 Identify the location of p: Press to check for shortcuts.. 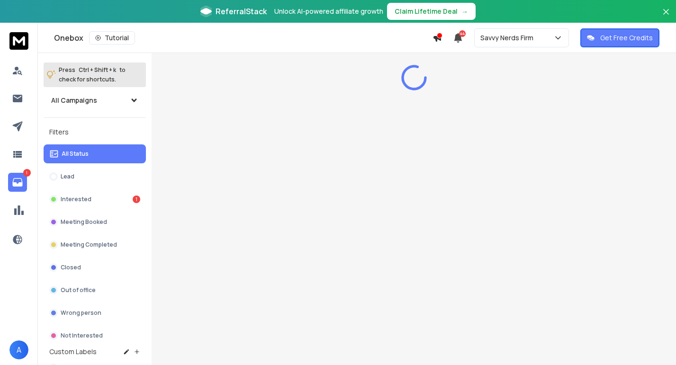
(92, 75).